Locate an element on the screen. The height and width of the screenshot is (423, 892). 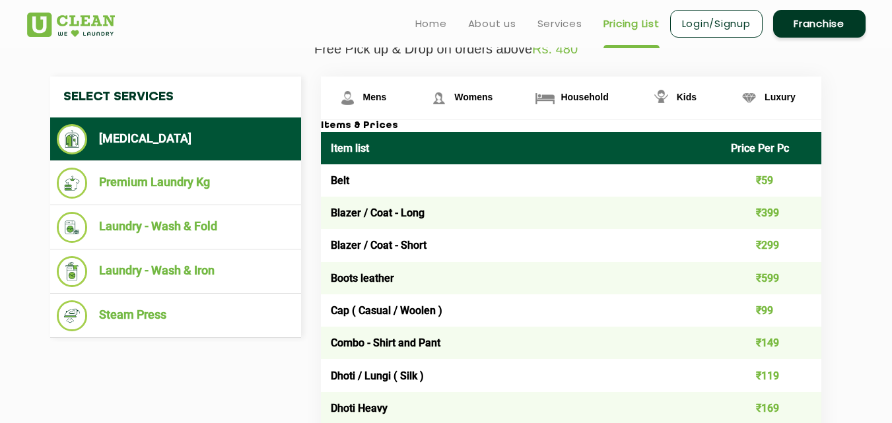
img: Luxury is located at coordinates (748, 98).